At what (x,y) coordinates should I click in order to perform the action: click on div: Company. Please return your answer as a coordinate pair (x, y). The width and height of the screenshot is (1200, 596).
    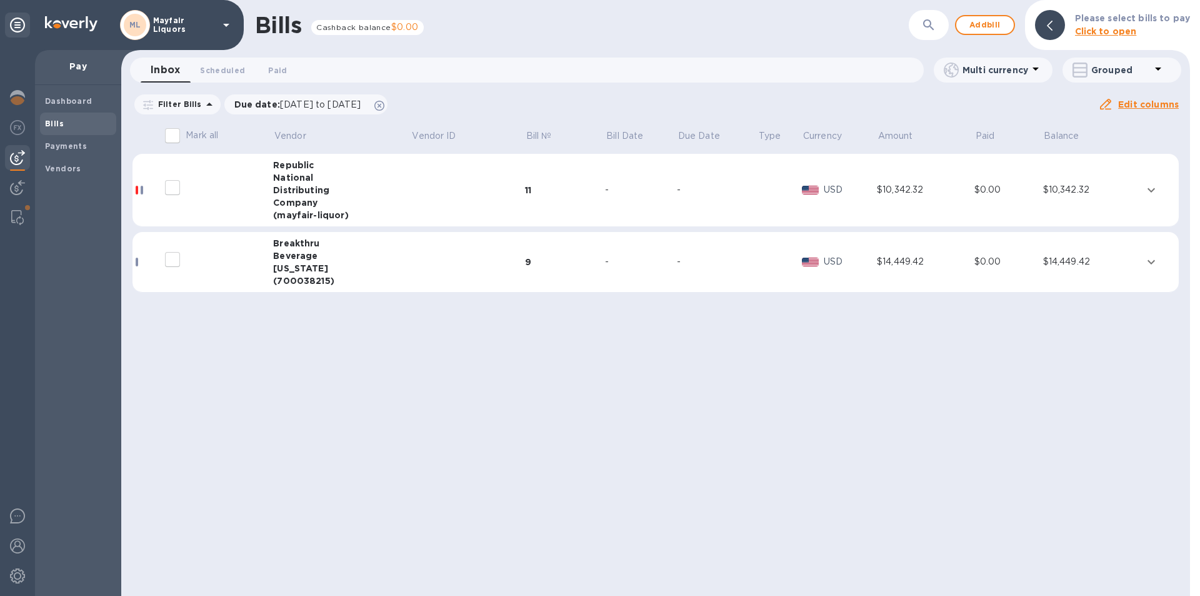
    Looking at the image, I should click on (342, 203).